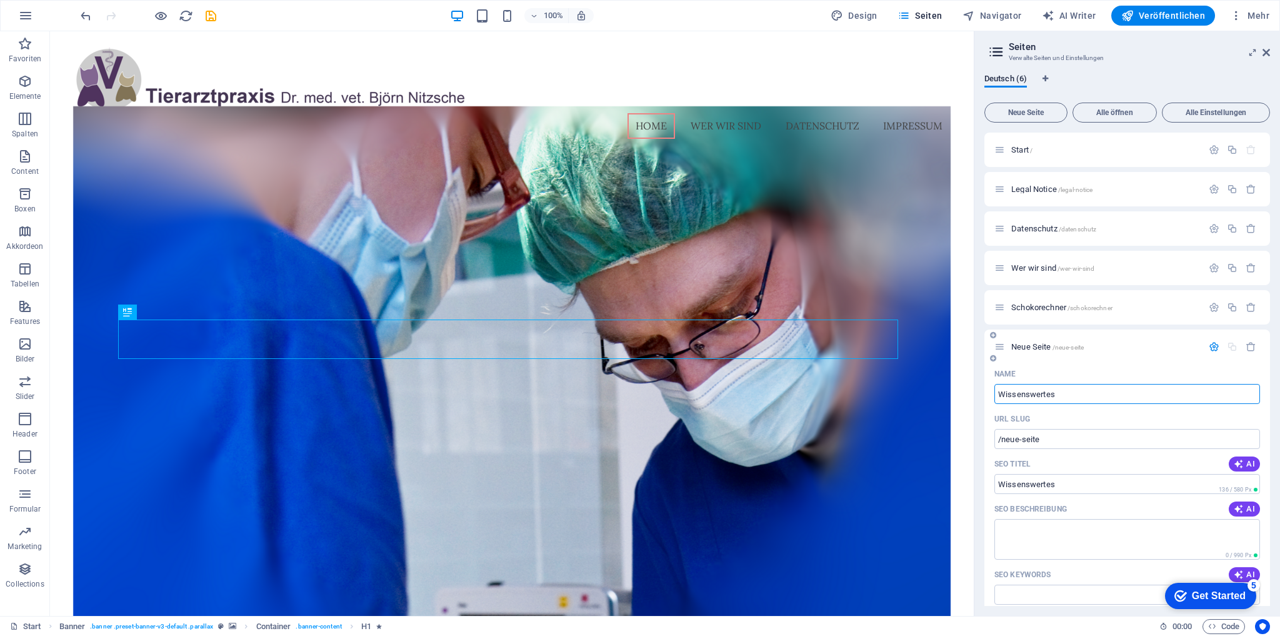  I want to click on span: Wer wir sind, so click(1053, 268).